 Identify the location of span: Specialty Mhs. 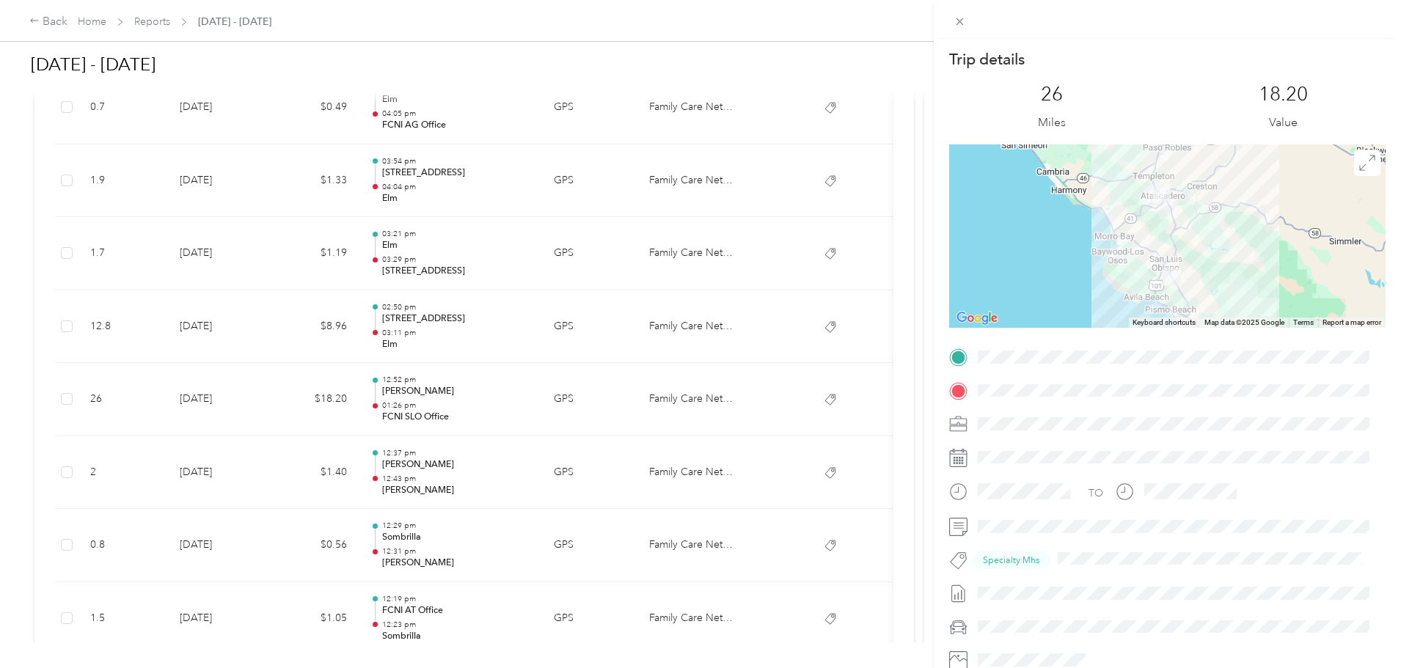
(1011, 561).